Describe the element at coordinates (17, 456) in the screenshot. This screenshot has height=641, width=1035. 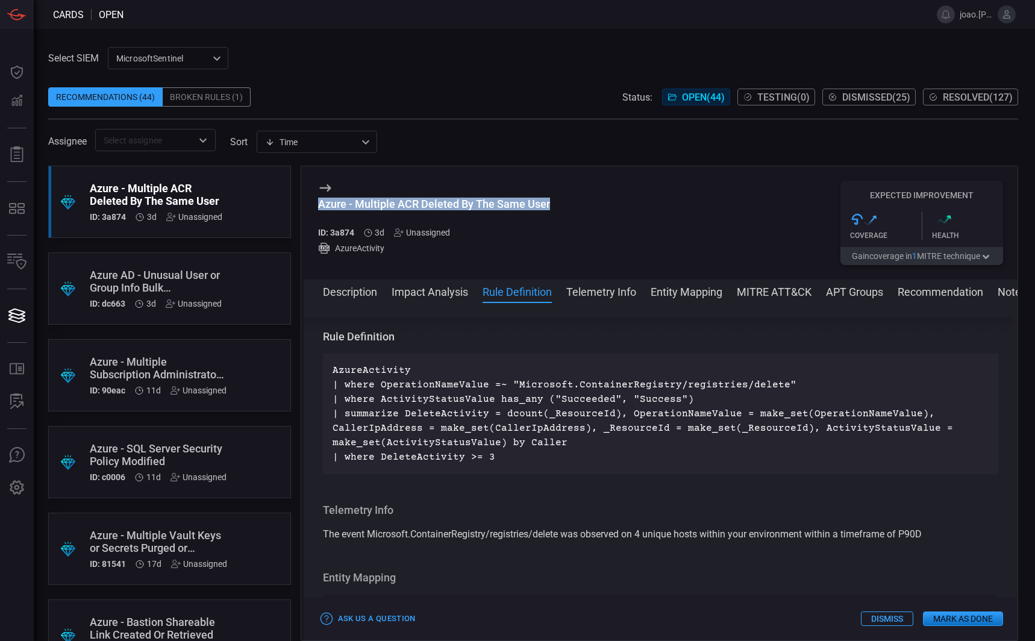
I see `button: Ask Us A Question` at that location.